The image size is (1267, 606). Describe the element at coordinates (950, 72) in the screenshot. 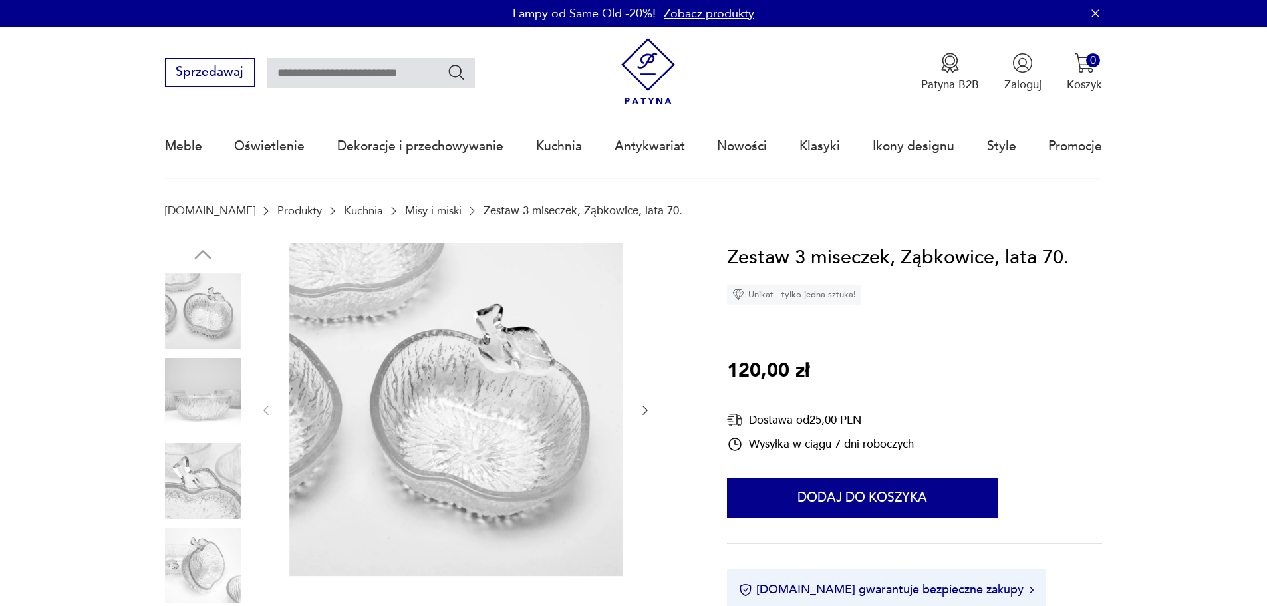

I see `button: Patyna B2B` at that location.